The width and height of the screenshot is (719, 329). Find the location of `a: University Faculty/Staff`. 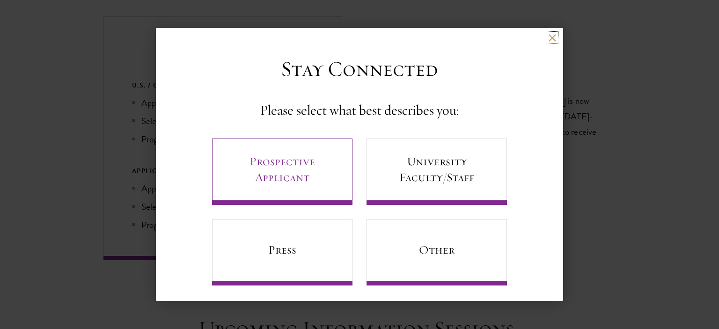

a: University Faculty/Staff is located at coordinates (437, 172).